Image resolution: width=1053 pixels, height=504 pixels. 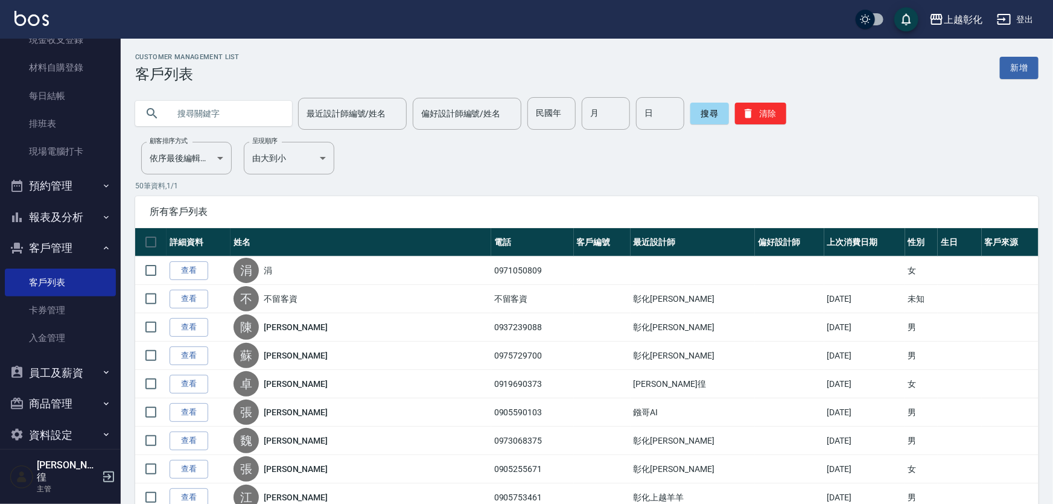 I want to click on button: 客戶管理, so click(x=60, y=248).